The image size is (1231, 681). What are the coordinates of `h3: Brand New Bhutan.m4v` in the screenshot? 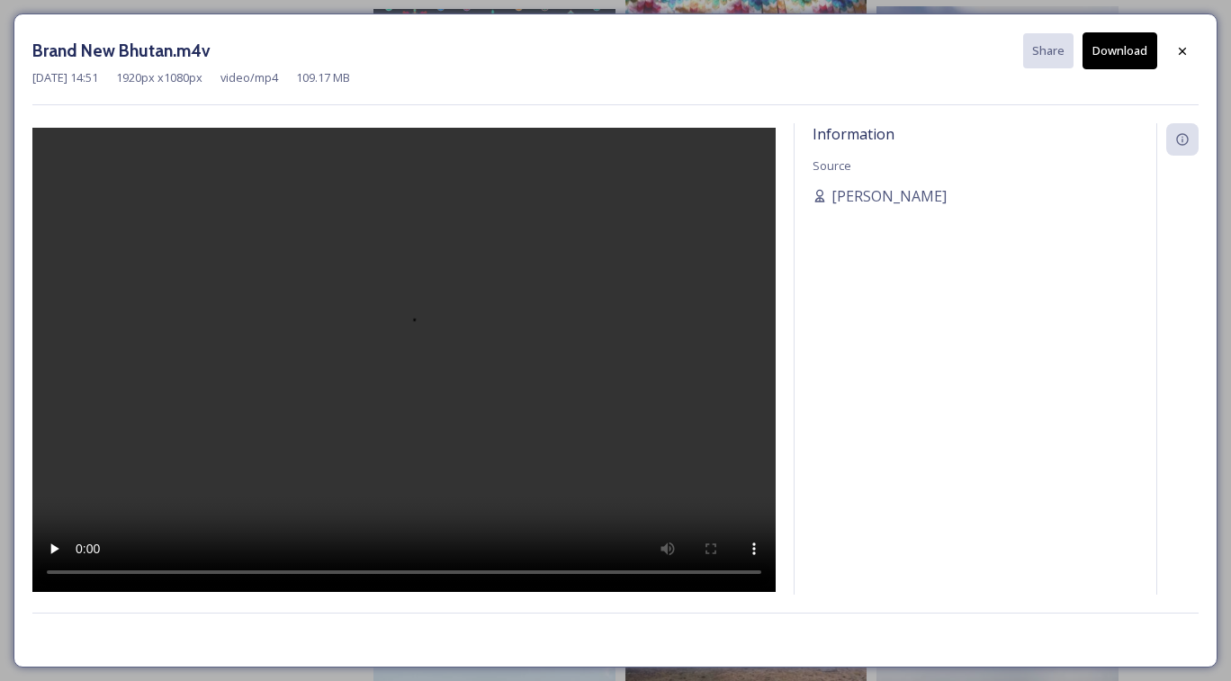 It's located at (122, 50).